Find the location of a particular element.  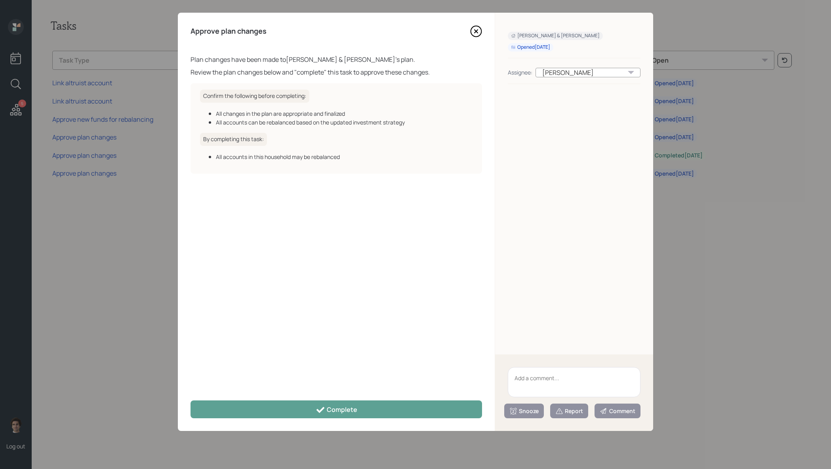

div: Snooze is located at coordinates (524, 411).